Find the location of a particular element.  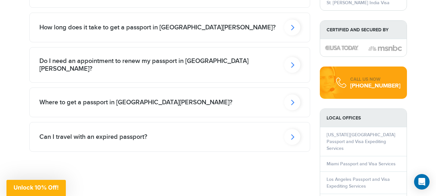

div: Open Intercom Messenger is located at coordinates (422, 182).